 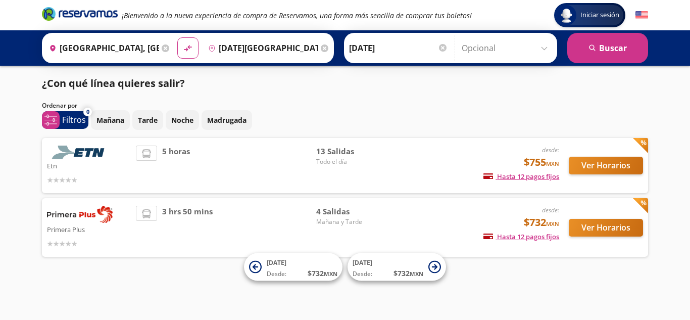 I want to click on i: Brand Logo, so click(x=80, y=14).